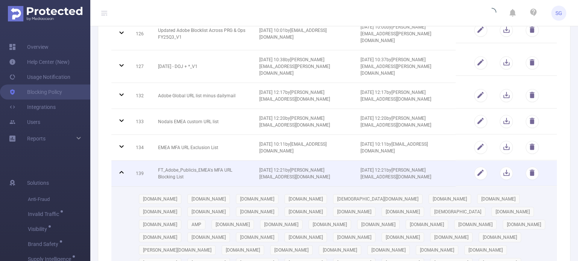 The width and height of the screenshot is (578, 261). I want to click on span: Brand Safety, so click(44, 245).